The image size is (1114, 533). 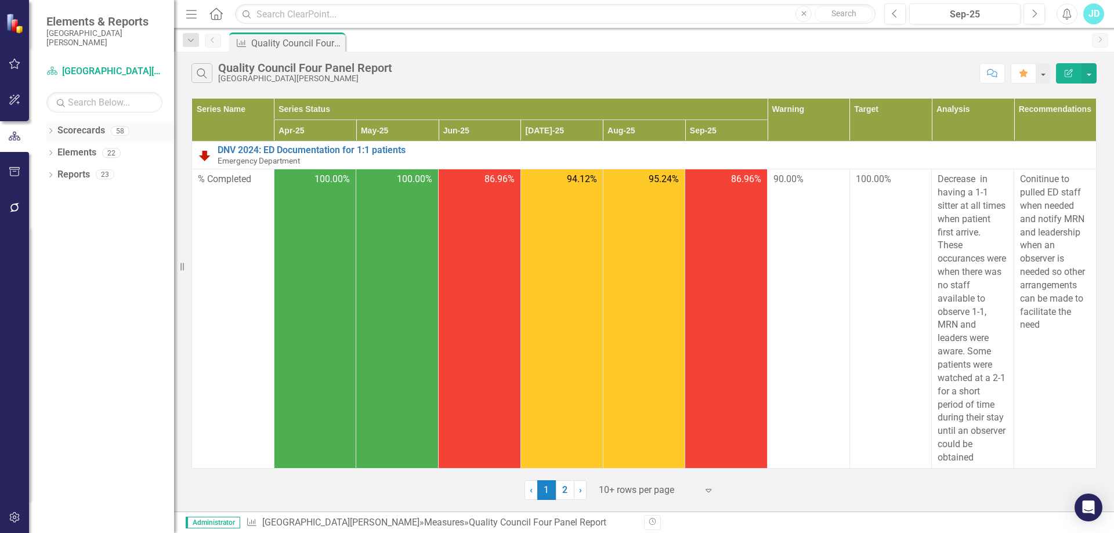 What do you see at coordinates (565, 490) in the screenshot?
I see `a: 2` at bounding box center [565, 490].